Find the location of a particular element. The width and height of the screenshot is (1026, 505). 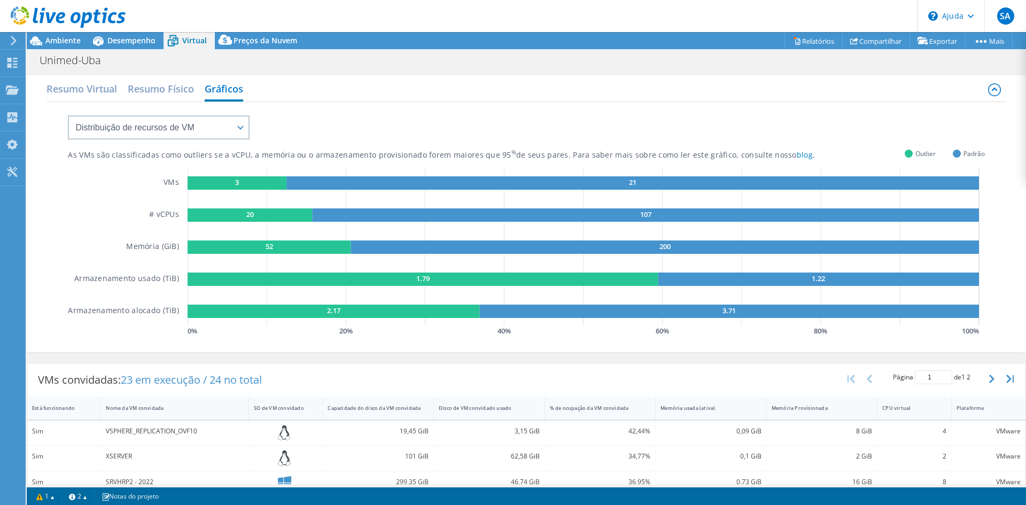

a: Mais is located at coordinates (988, 41).